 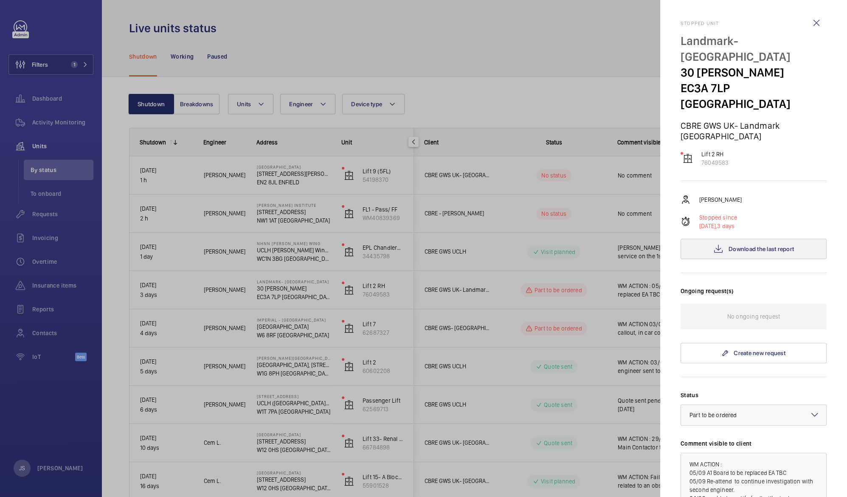 I want to click on button: Download the last report, so click(x=753, y=249).